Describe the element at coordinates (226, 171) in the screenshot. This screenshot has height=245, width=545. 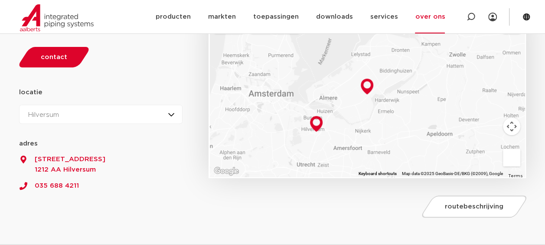
I see `a: Open this area in Google Maps (opens a new window)` at that location.